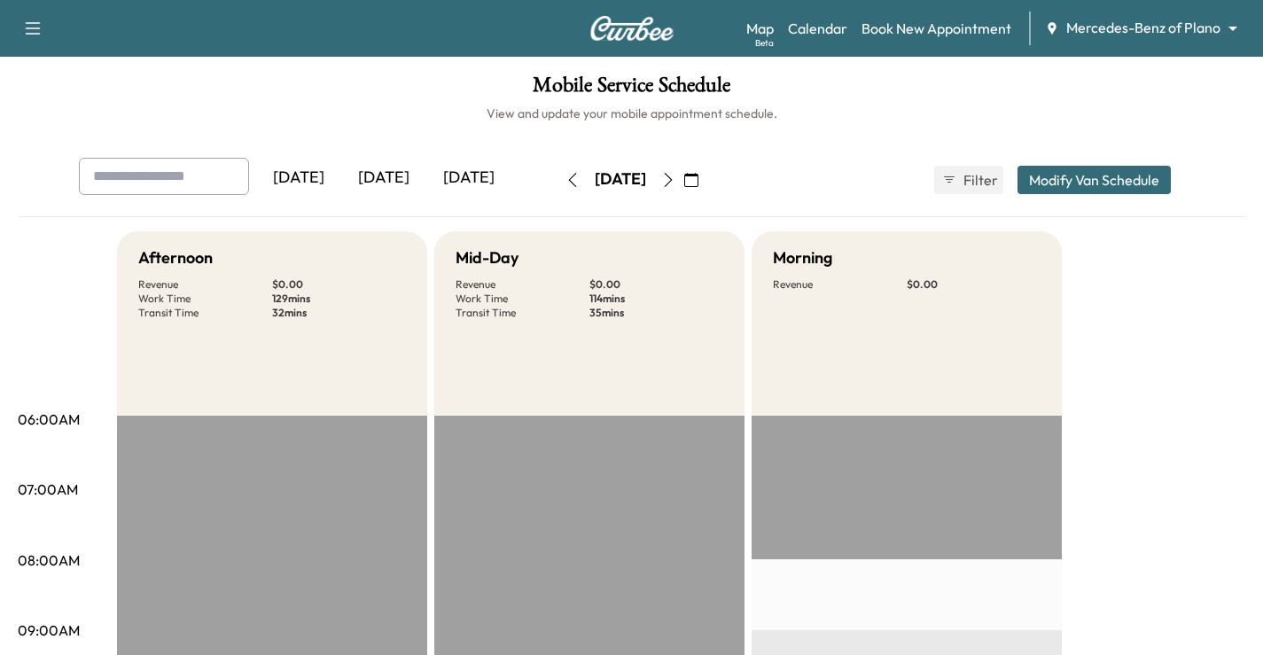  I want to click on h5: Mid-Day, so click(487, 258).